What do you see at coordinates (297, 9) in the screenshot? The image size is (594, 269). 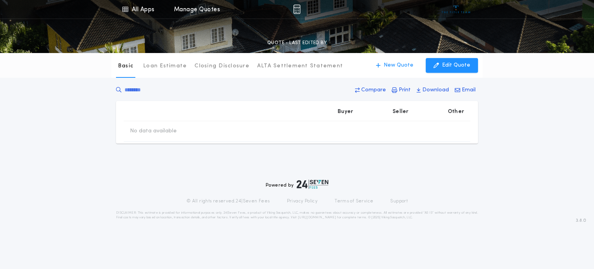 I see `img: img` at bounding box center [297, 9].